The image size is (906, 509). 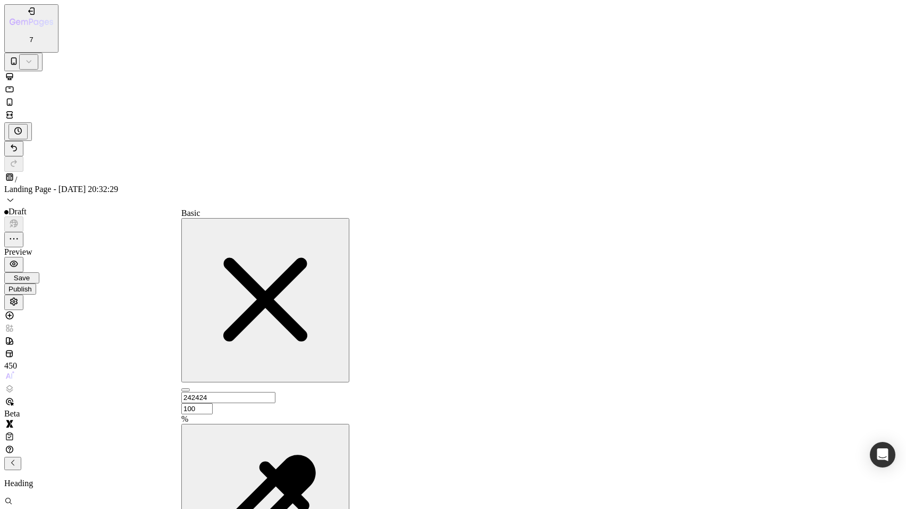 What do you see at coordinates (228, 397) in the screenshot?
I see `input: Eg: FFFFFF` at bounding box center [228, 397].